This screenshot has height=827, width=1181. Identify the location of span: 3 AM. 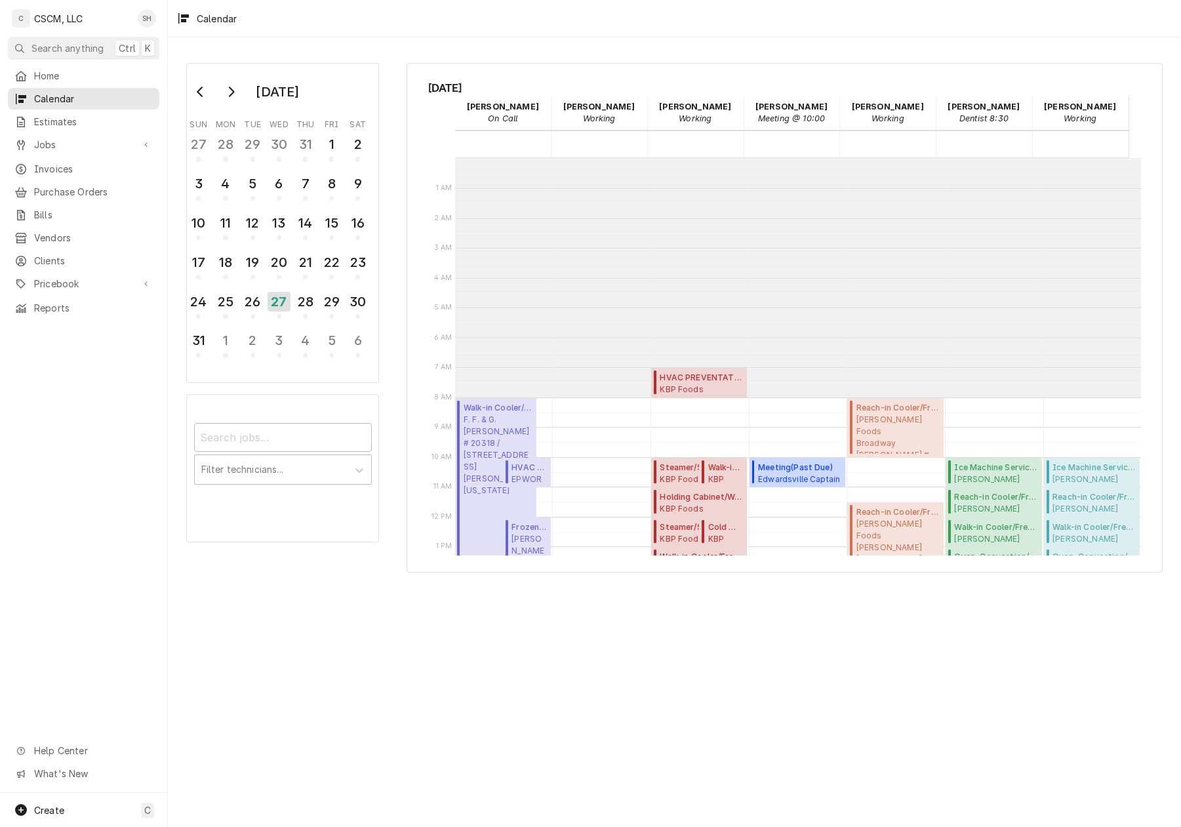
(443, 248).